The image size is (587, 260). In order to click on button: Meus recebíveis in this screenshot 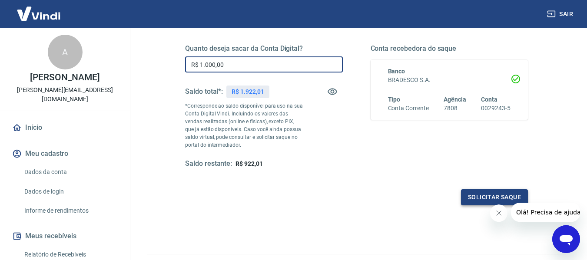, I will do `click(65, 236)`.